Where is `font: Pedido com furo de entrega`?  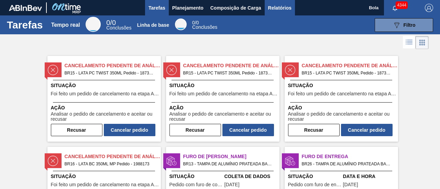
font: Pedido com furo de entrega is located at coordinates (317, 185).